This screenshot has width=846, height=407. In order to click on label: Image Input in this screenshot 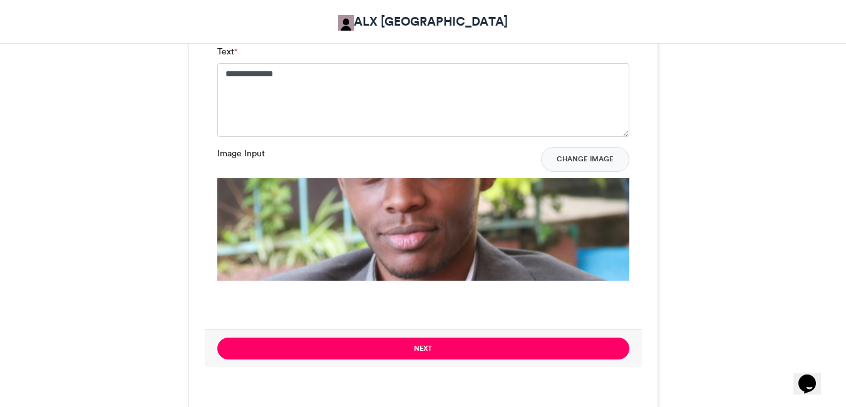, I will do `click(241, 153)`.